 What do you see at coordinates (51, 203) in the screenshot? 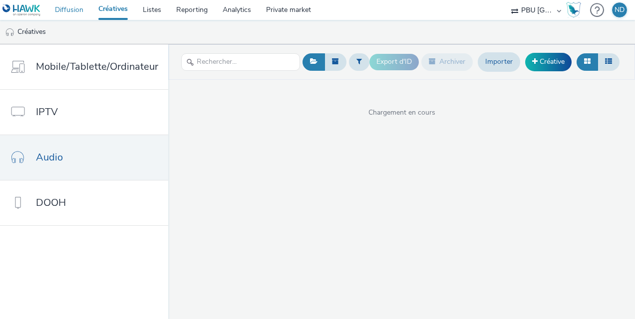
I see `span: DOOH` at bounding box center [51, 203].